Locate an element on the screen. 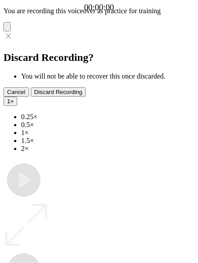  p: You are recording this voiceover as practice for training is located at coordinates (99, 11).